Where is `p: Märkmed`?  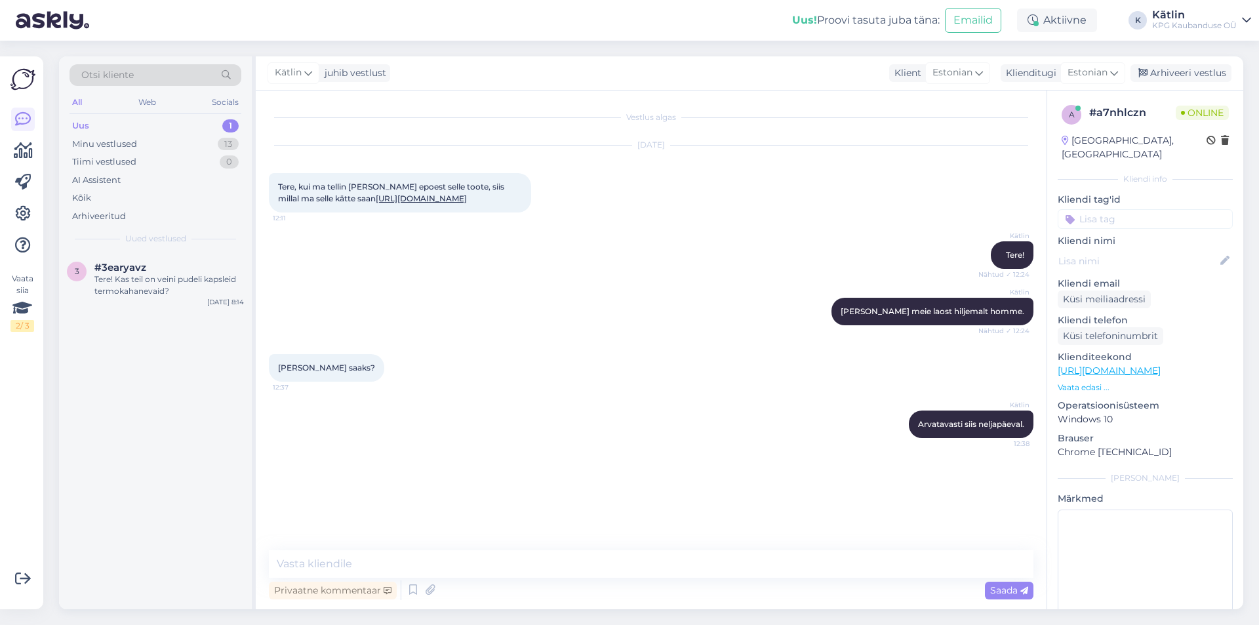 p: Märkmed is located at coordinates (1145, 499).